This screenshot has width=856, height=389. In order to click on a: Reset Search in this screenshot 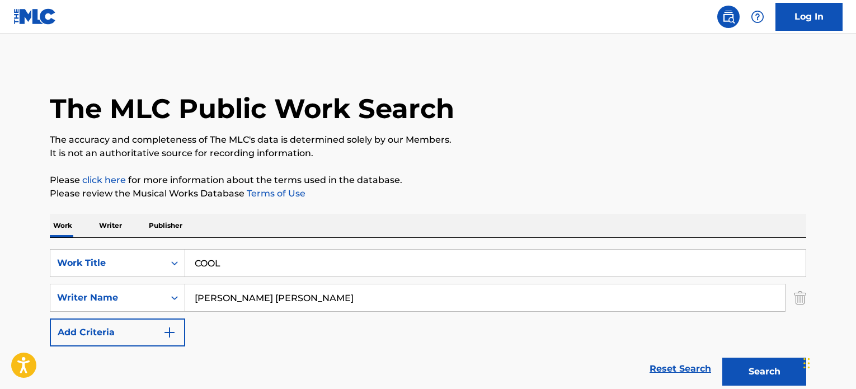, I will do `click(680, 369)`.